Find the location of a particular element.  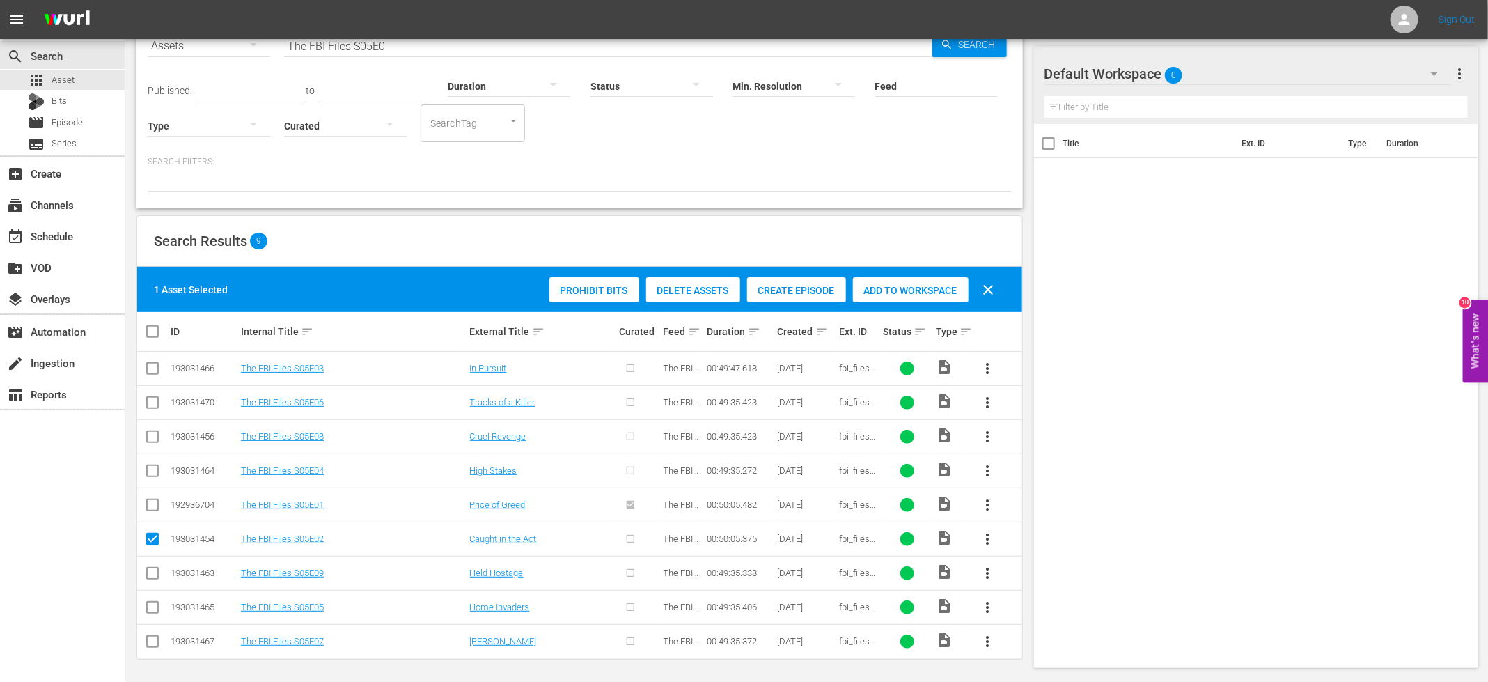

span: Bits is located at coordinates (59, 101).